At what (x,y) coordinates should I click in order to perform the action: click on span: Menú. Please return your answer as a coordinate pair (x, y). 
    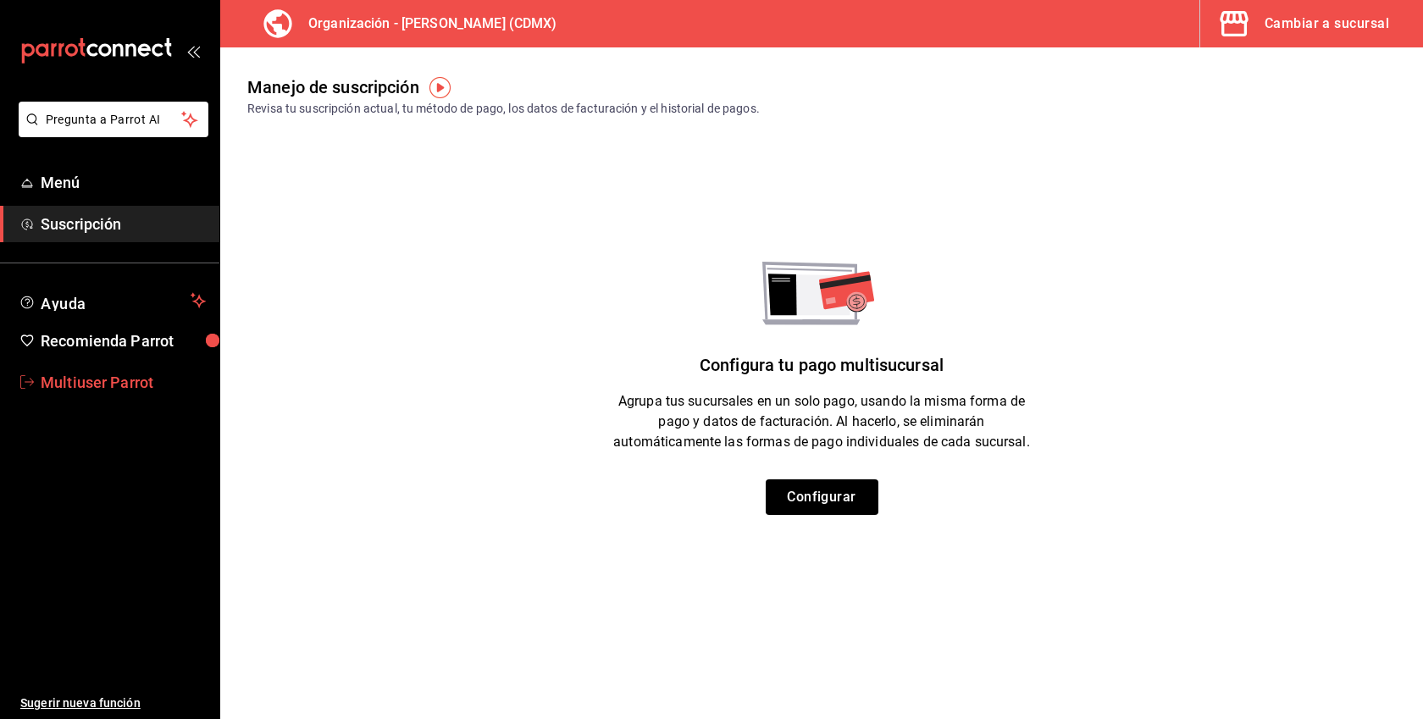
    Looking at the image, I should click on (123, 182).